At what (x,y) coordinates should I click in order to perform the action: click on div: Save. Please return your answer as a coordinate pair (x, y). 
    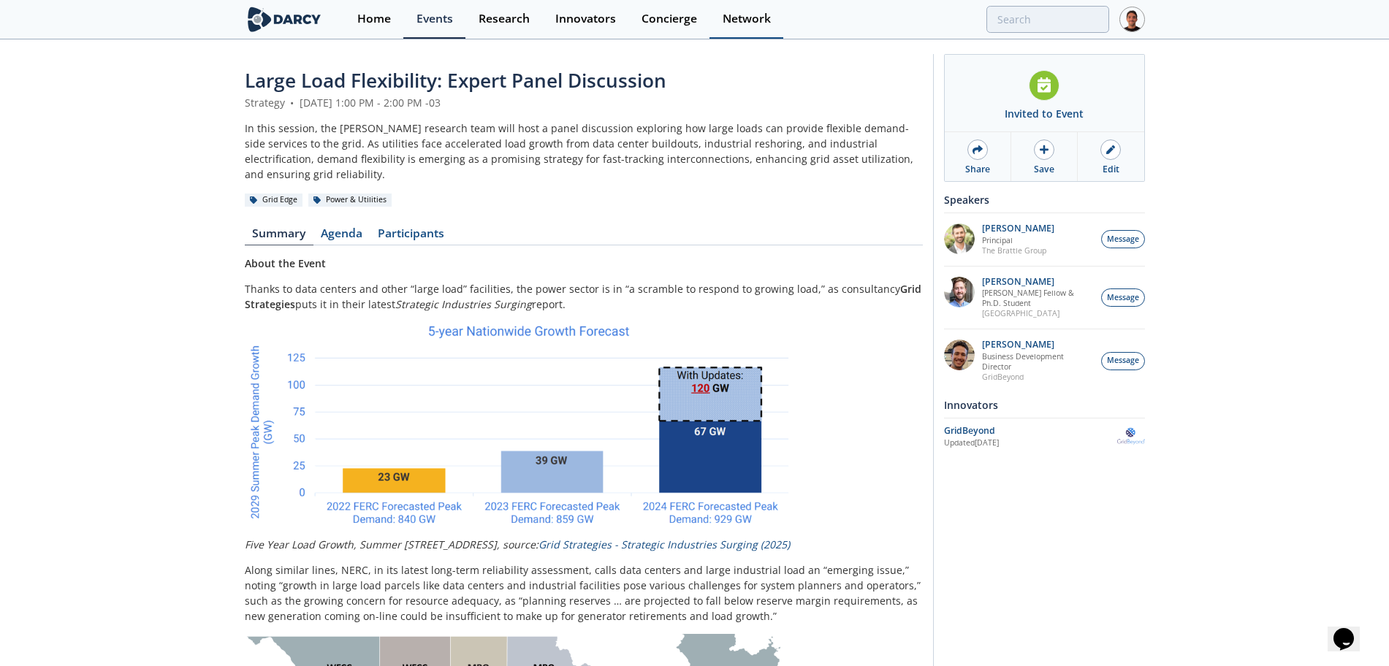
    Looking at the image, I should click on (1044, 170).